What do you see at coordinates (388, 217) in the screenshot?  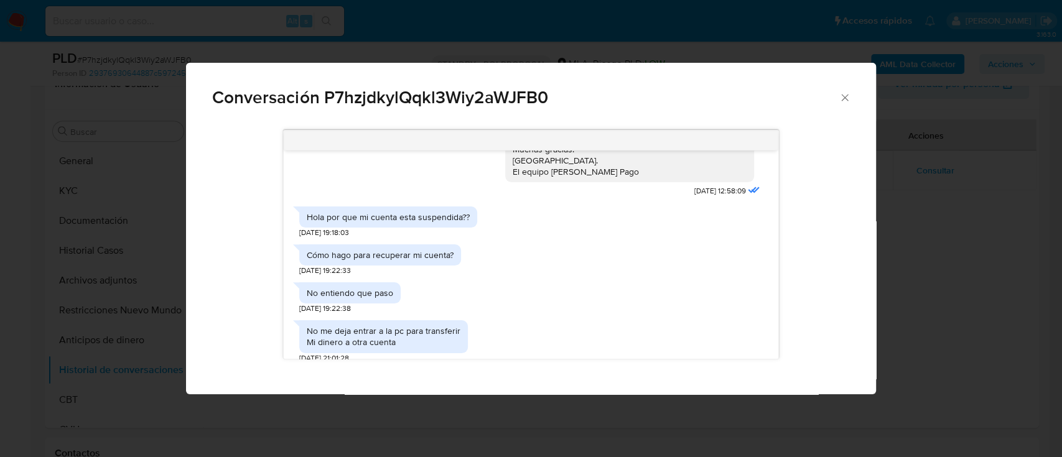 I see `div: Hola por que mi cuenta esta suspendida??` at bounding box center [388, 217].